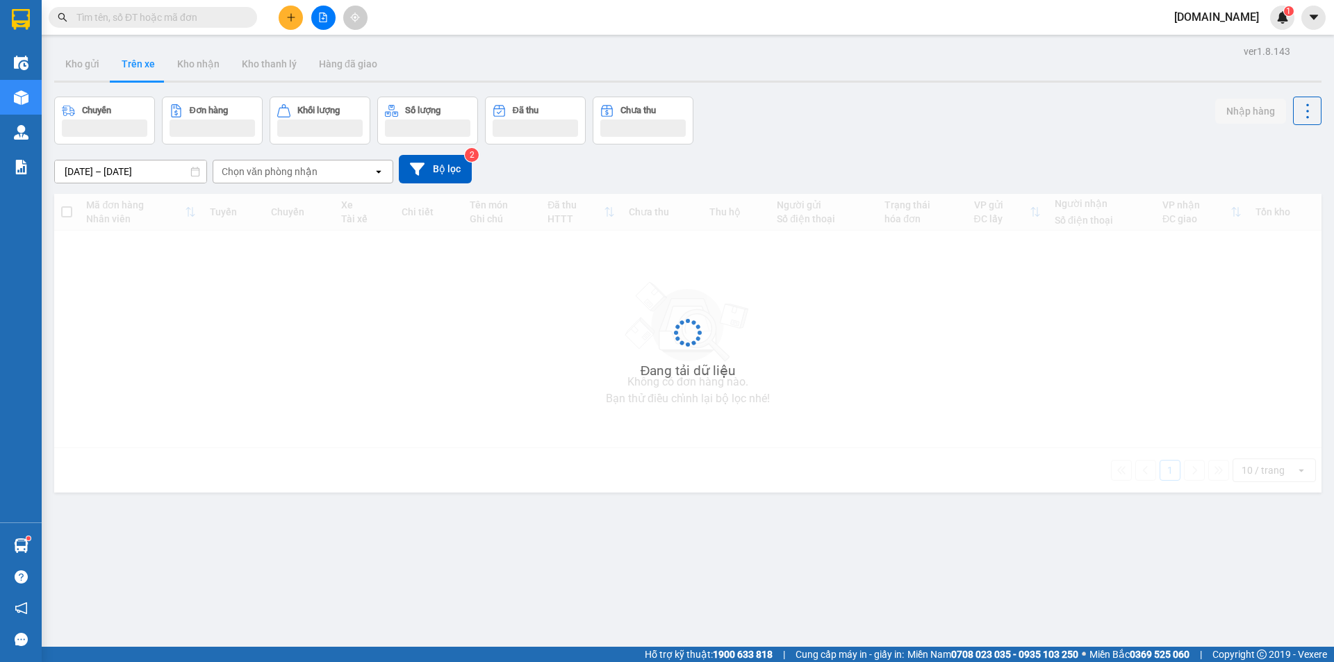  I want to click on button: Hàng đã giao, so click(348, 64).